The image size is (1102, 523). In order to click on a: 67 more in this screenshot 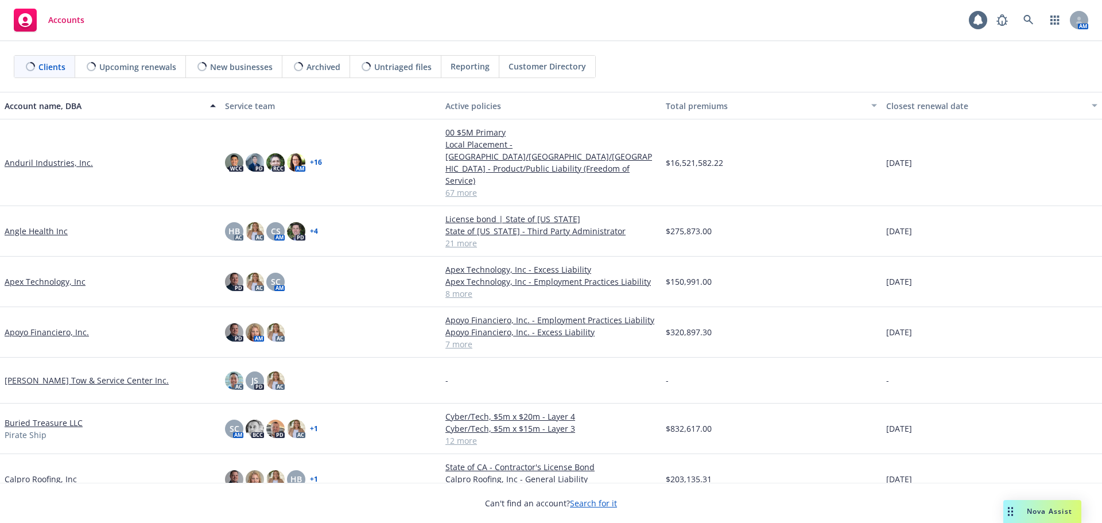, I will do `click(551, 192)`.